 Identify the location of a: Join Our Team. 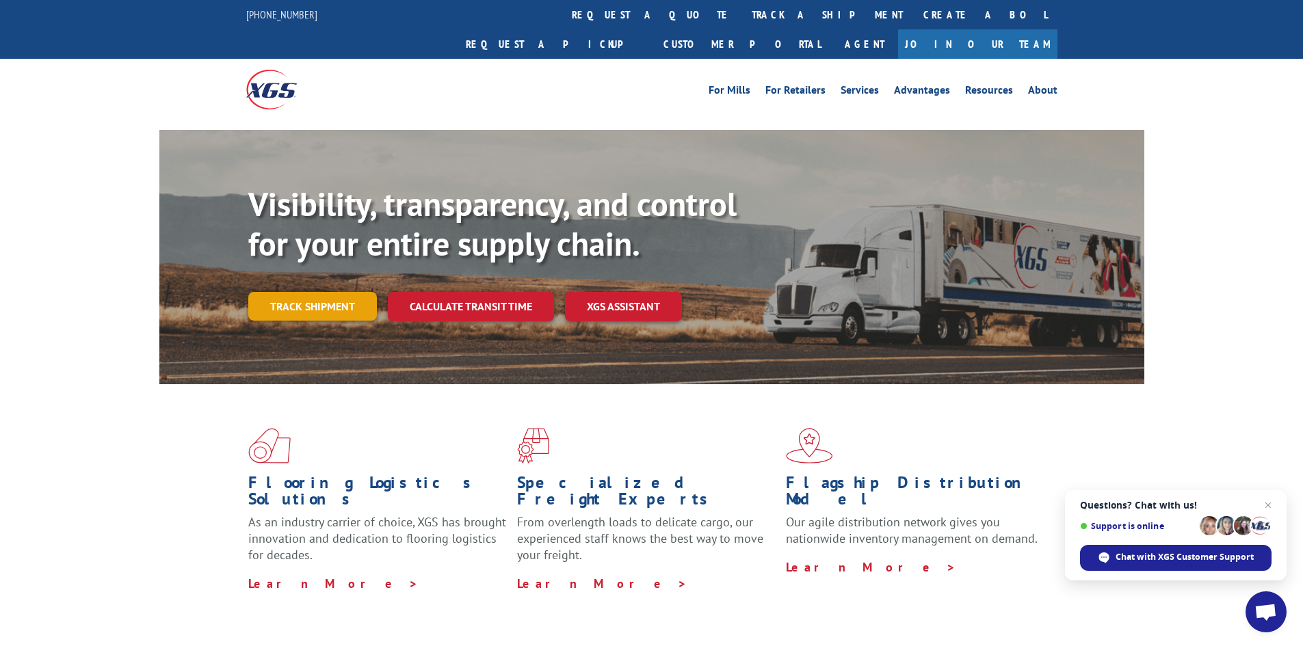
(978, 44).